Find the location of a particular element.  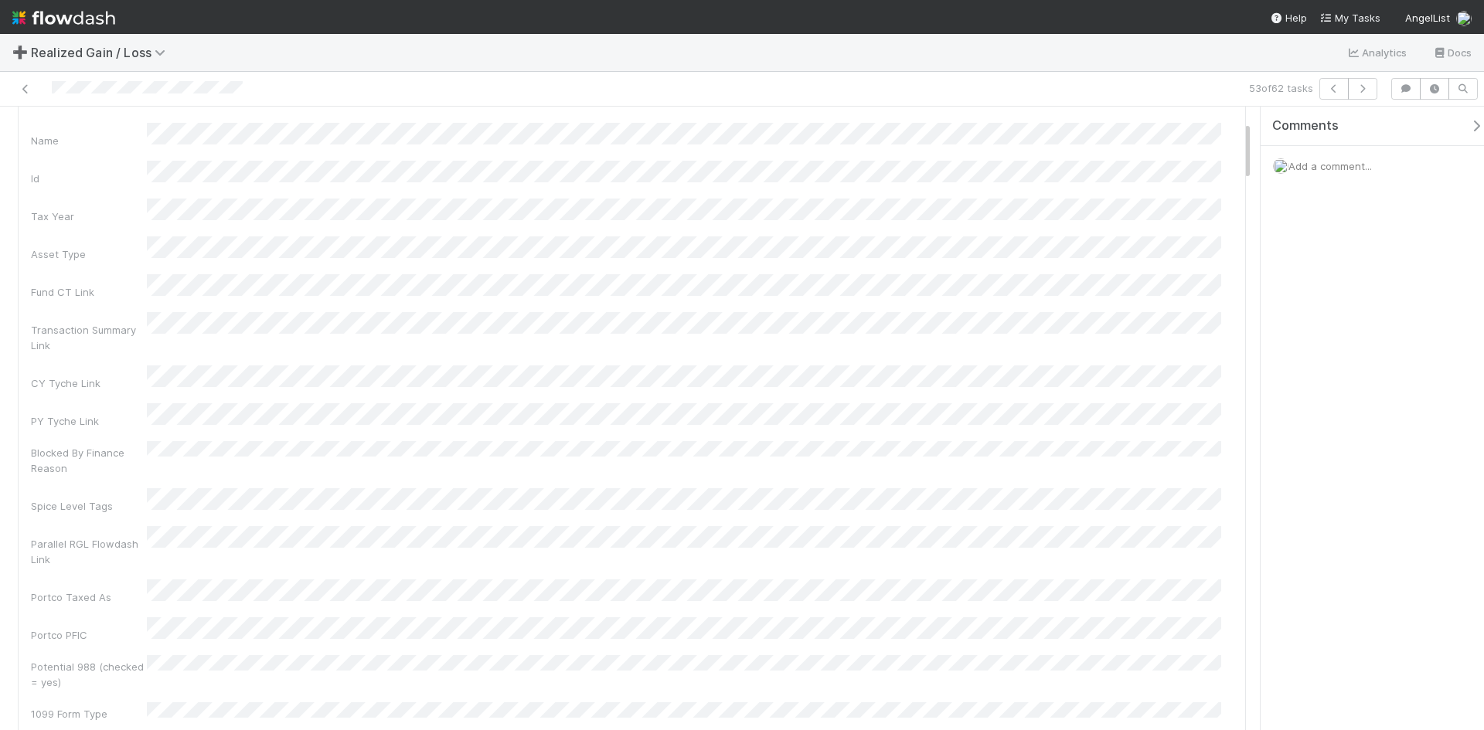

div: 1099 Form Type is located at coordinates (89, 714).